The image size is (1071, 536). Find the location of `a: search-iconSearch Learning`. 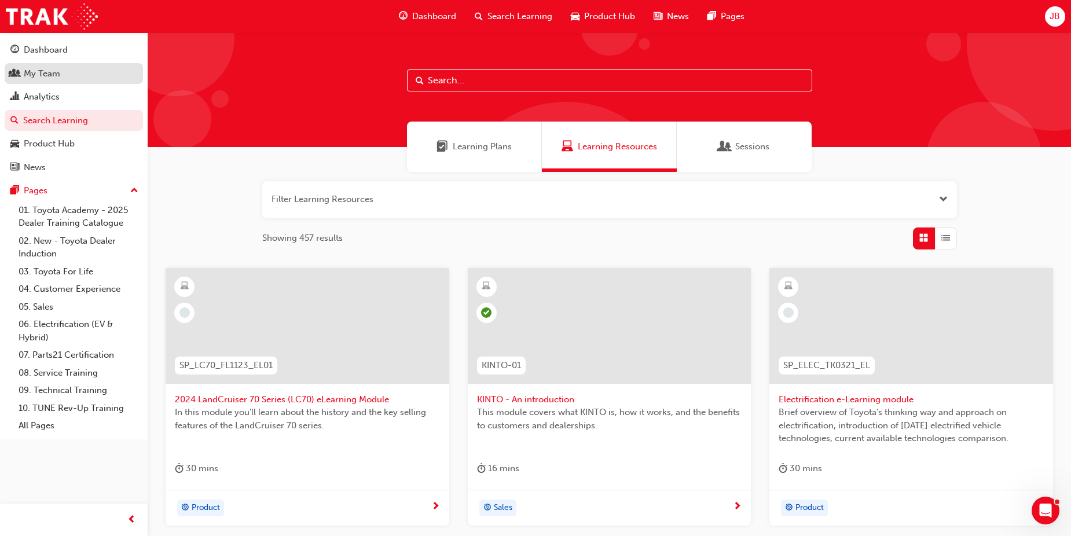

a: search-iconSearch Learning is located at coordinates (514, 16).